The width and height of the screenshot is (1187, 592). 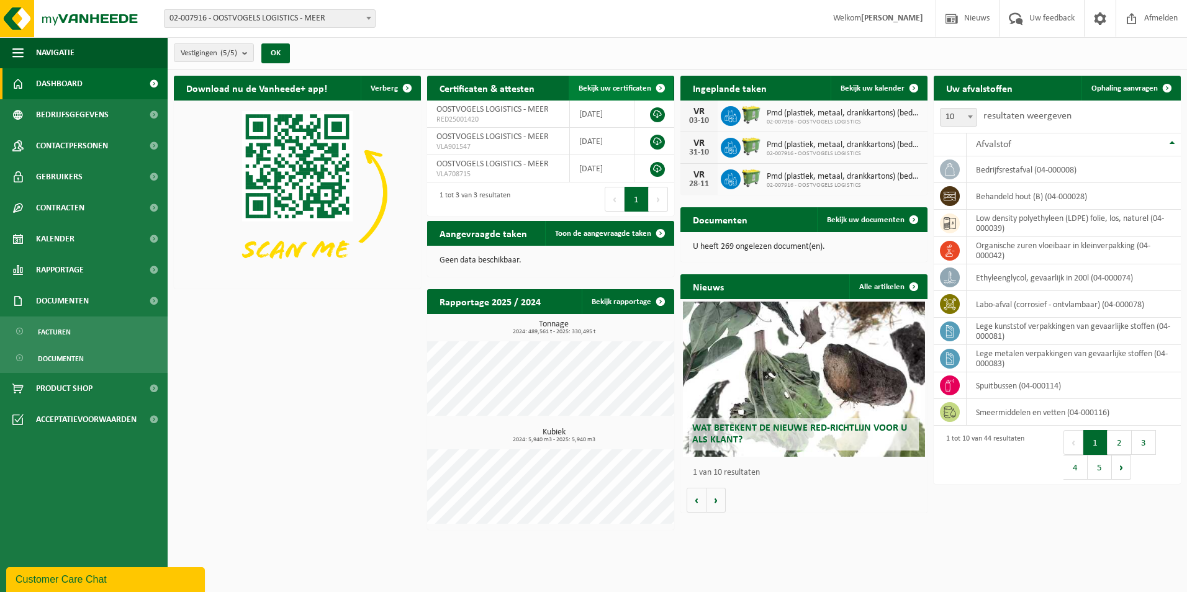 What do you see at coordinates (621, 88) in the screenshot?
I see `a: Bekijk uw certificaten` at bounding box center [621, 88].